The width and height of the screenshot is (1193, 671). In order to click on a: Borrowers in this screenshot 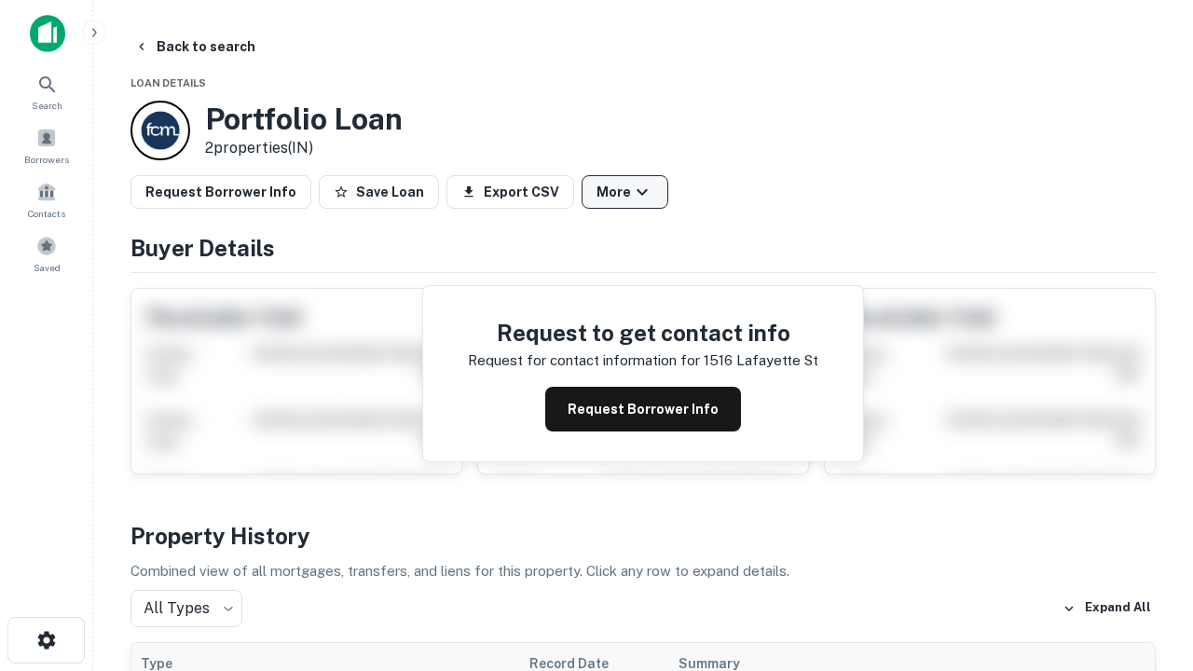, I will do `click(47, 145)`.